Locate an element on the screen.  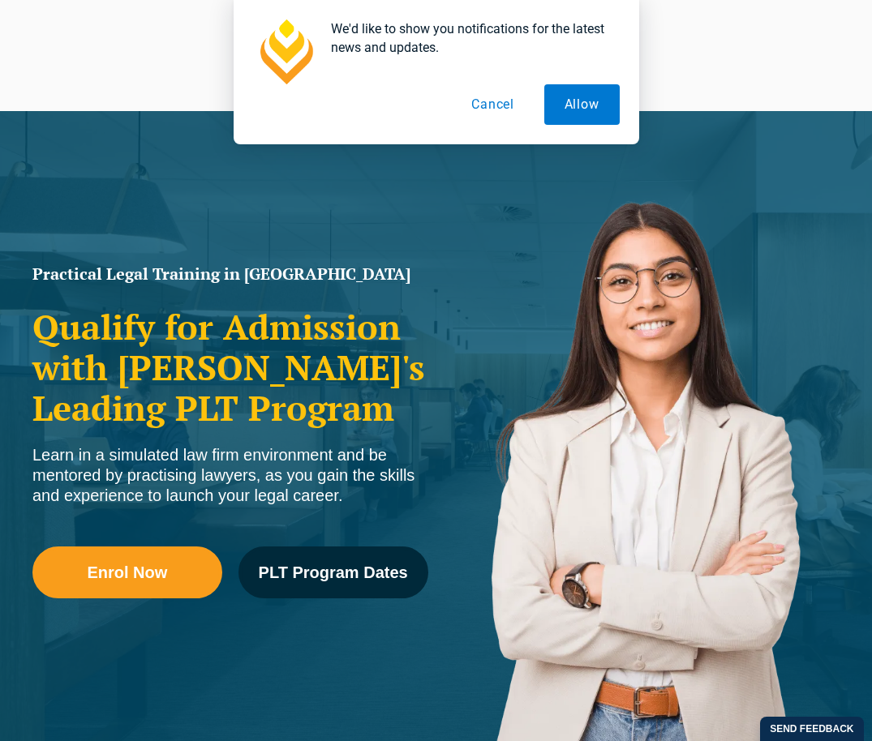
div: Learn in a simulated law firm environment and be mentored by practising lawyers, as you gain the ... is located at coordinates (230, 475).